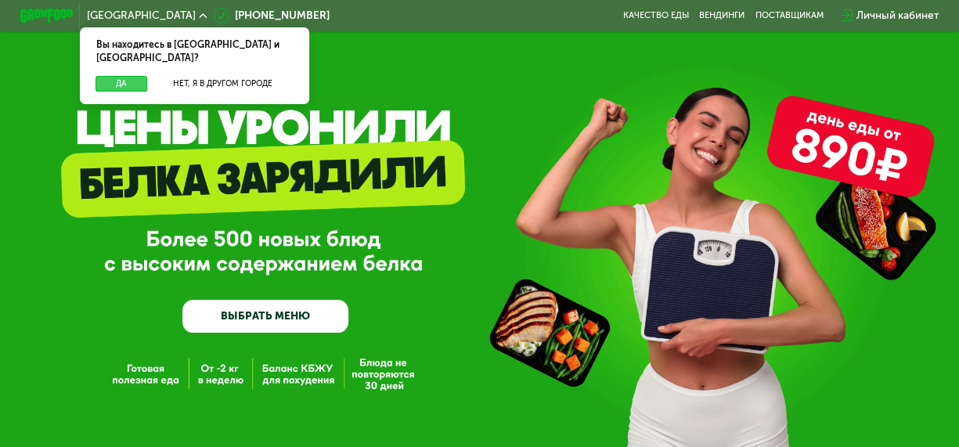 This screenshot has width=959, height=447. What do you see at coordinates (656, 16) in the screenshot?
I see `a: Качество еды` at bounding box center [656, 16].